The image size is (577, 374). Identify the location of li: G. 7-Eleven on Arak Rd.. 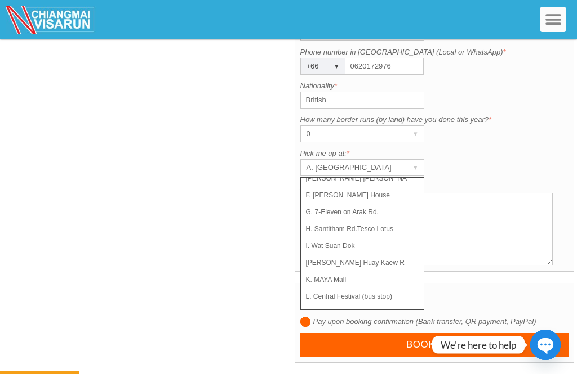
(357, 212).